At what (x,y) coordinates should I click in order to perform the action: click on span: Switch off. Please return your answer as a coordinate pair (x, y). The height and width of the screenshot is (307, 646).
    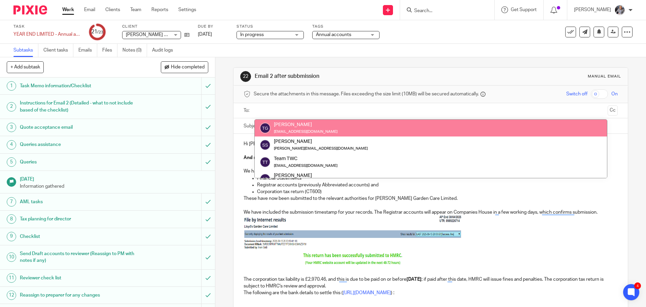
    Looking at the image, I should click on (577, 94).